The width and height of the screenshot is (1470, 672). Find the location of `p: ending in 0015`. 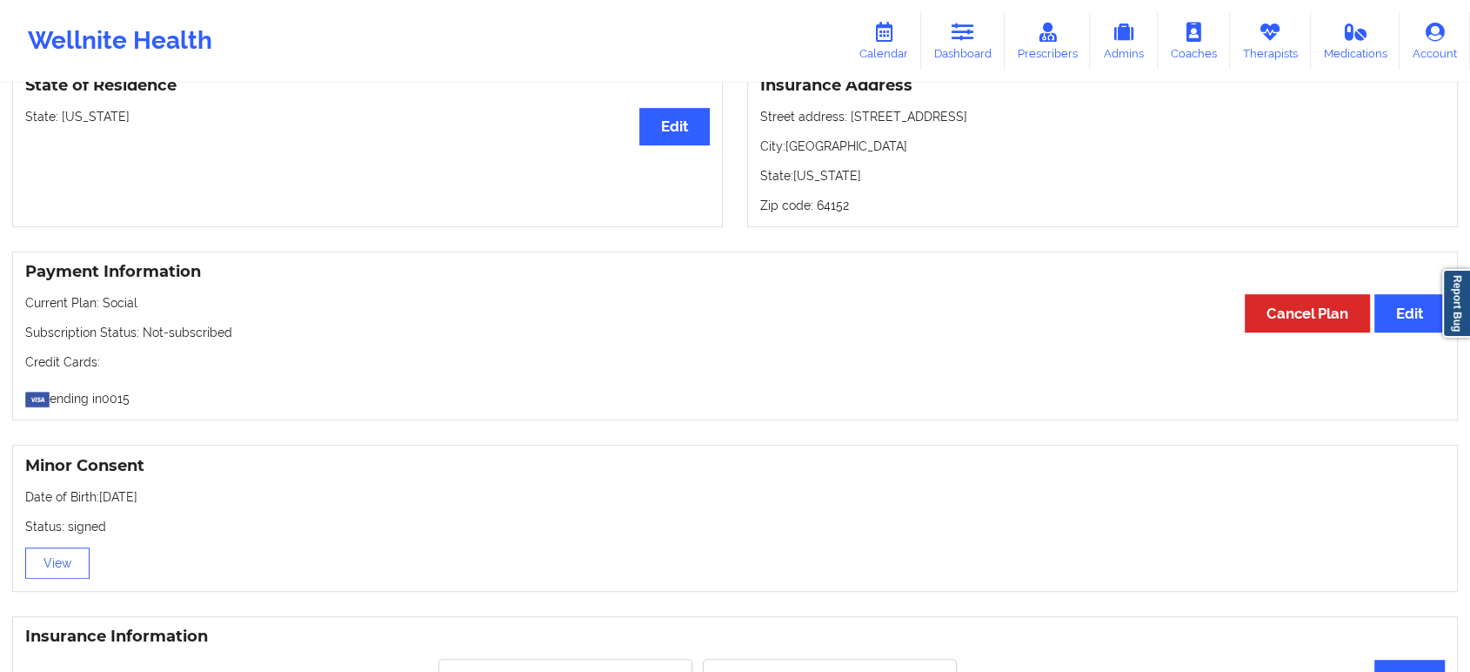

p: ending in 0015 is located at coordinates (735, 395).